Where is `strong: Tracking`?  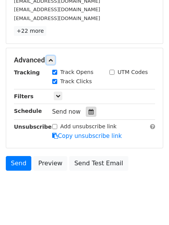 strong: Tracking is located at coordinates (27, 72).